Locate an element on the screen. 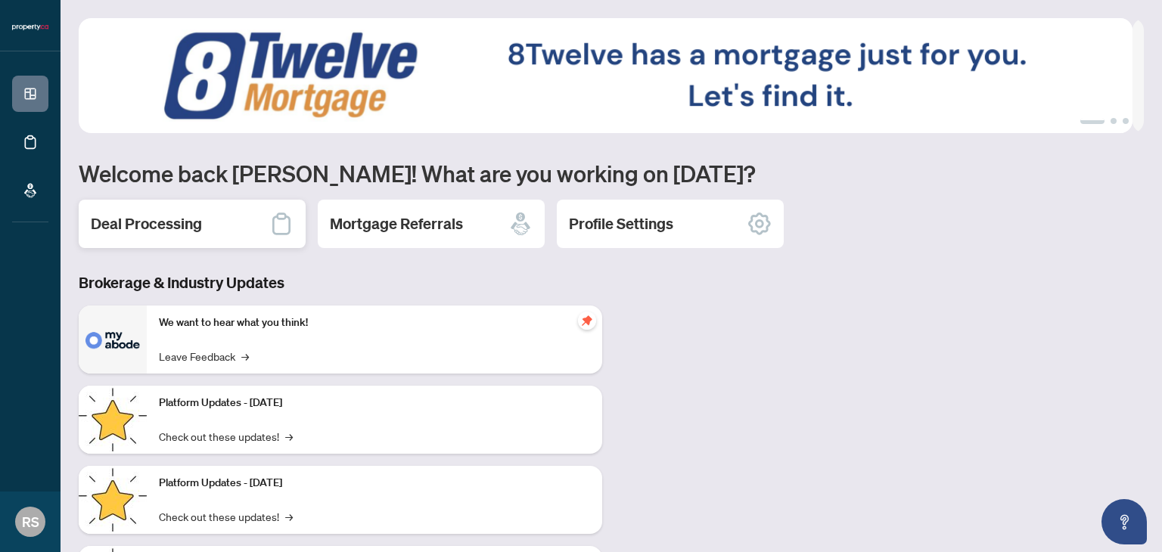 This screenshot has height=552, width=1162. img: Platform Updates - July 21, 2025 is located at coordinates (113, 420).